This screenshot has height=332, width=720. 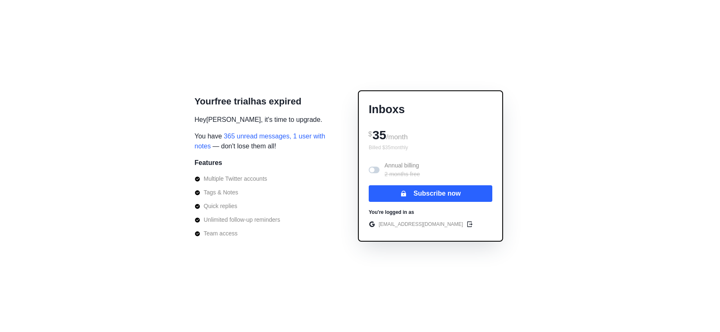 I want to click on p: Annual billing, so click(x=402, y=170).